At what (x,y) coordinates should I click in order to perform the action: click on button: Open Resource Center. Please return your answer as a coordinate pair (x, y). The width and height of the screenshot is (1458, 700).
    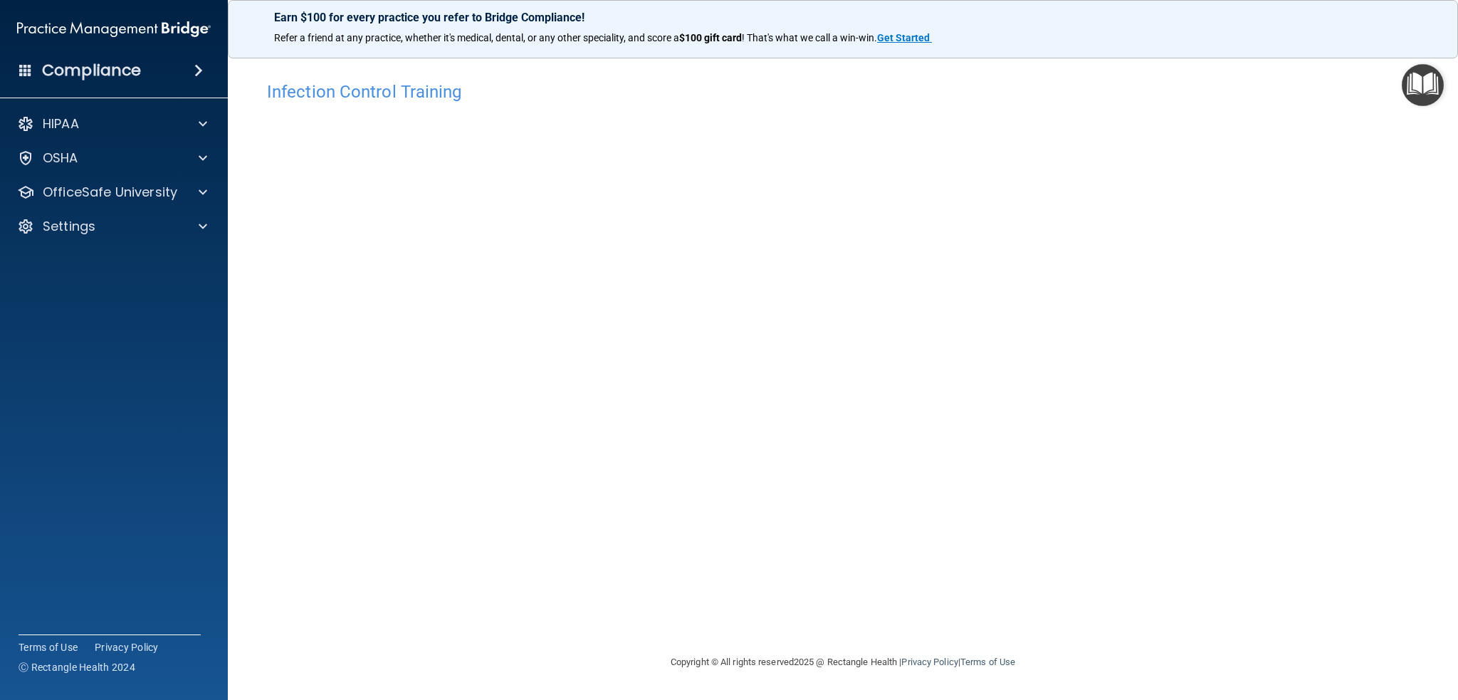
    Looking at the image, I should click on (1422, 85).